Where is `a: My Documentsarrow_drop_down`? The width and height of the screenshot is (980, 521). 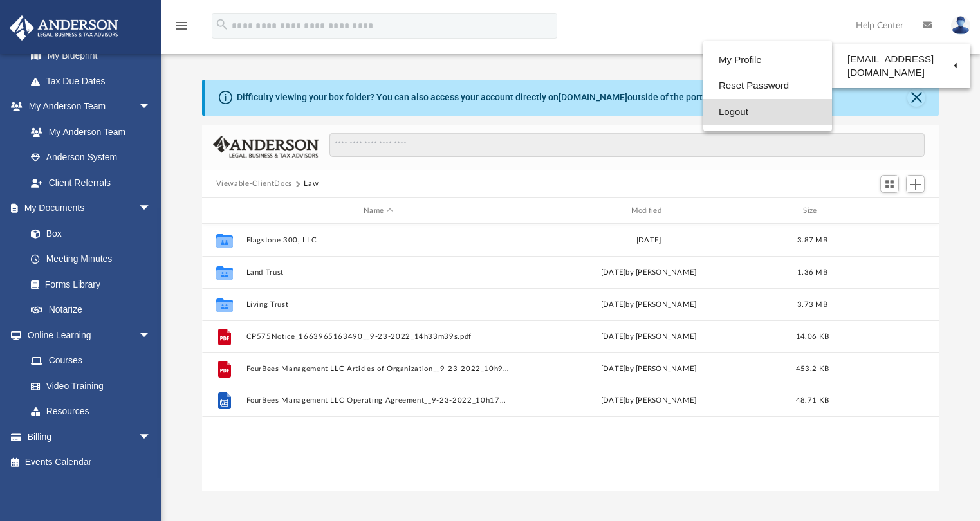
a: My Documentsarrow_drop_down is located at coordinates (86, 208).